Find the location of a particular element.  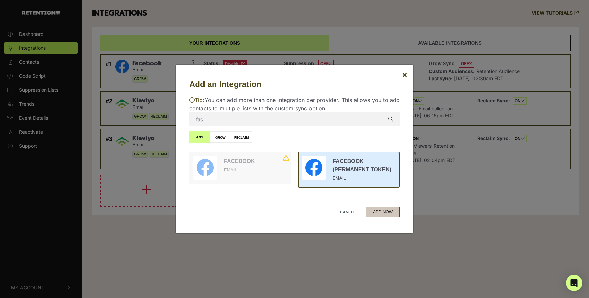

div: Open Intercom Messenger is located at coordinates (574, 283).